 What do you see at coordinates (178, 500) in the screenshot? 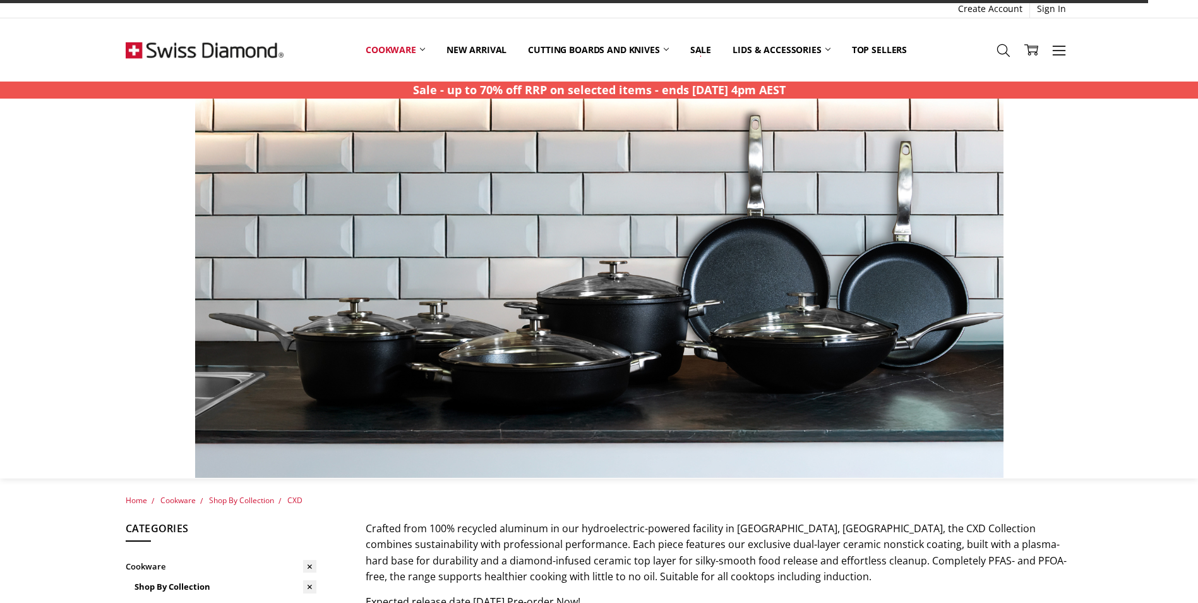
I see `span: Cookware` at bounding box center [178, 500].